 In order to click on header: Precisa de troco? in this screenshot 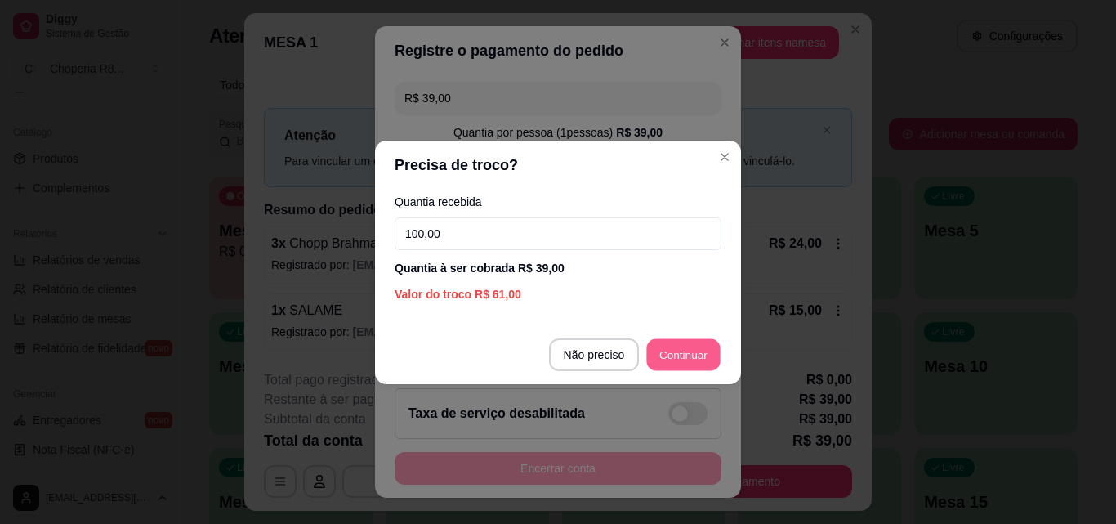, I will do `click(558, 165)`.